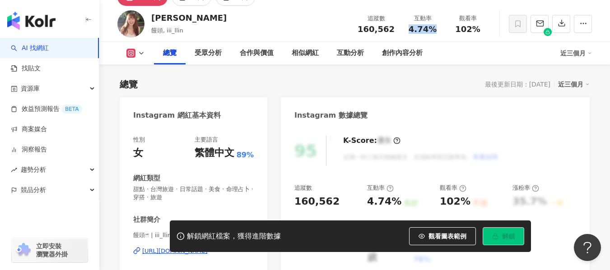 The width and height of the screenshot is (610, 270). I want to click on div: 102%, so click(455, 202).